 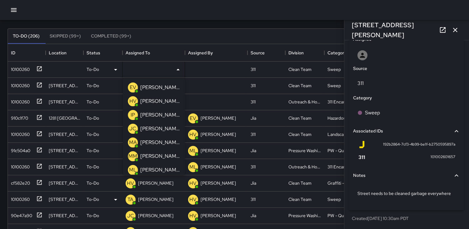 What do you see at coordinates (342, 183) in the screenshot?
I see `div: Graffiti - Public` at bounding box center [342, 183].